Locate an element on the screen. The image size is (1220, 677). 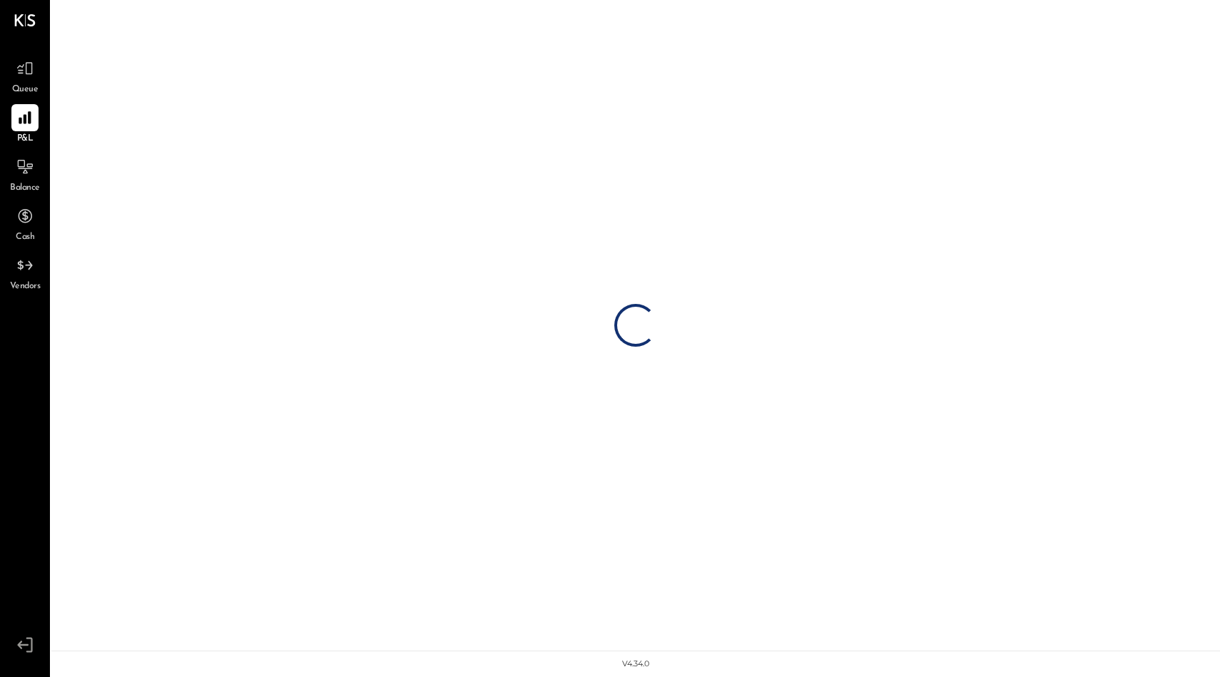
span: Queue is located at coordinates (25, 90).